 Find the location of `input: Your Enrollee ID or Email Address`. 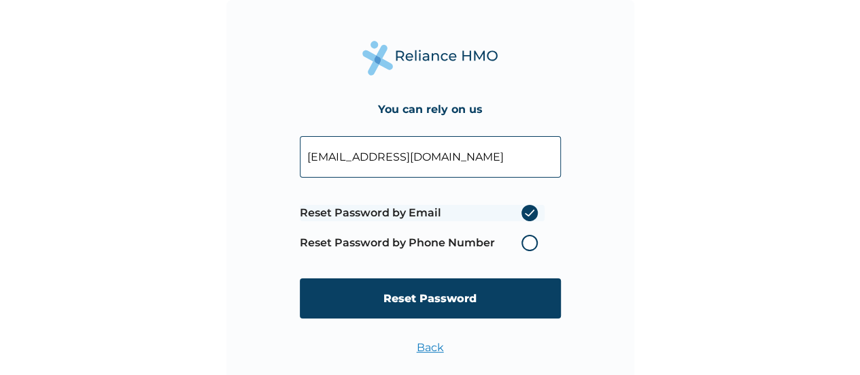

input: Your Enrollee ID or Email Address is located at coordinates (430, 156).